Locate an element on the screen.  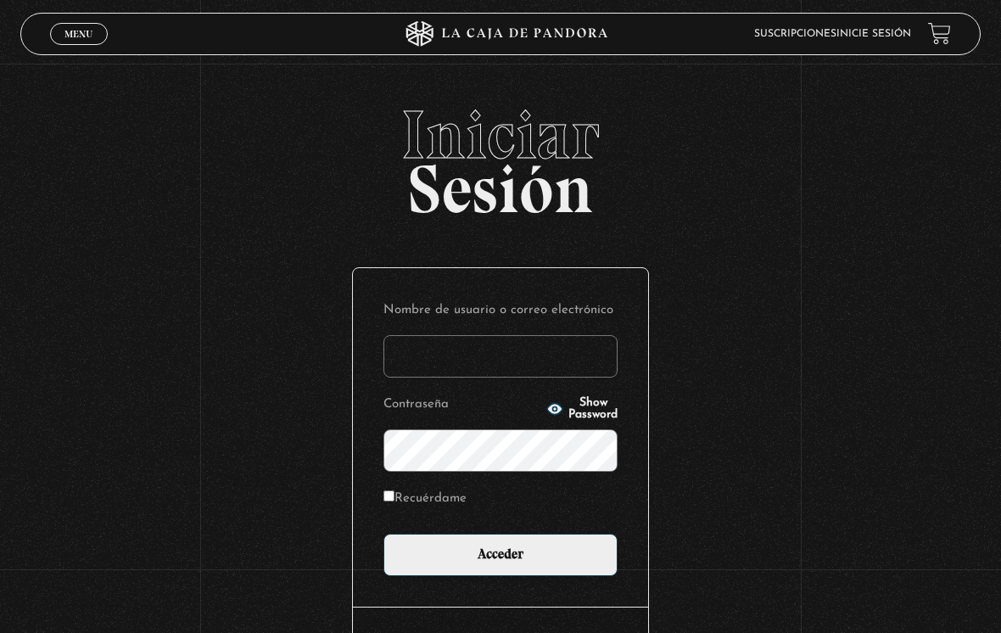
button: Show Password is located at coordinates (582, 409).